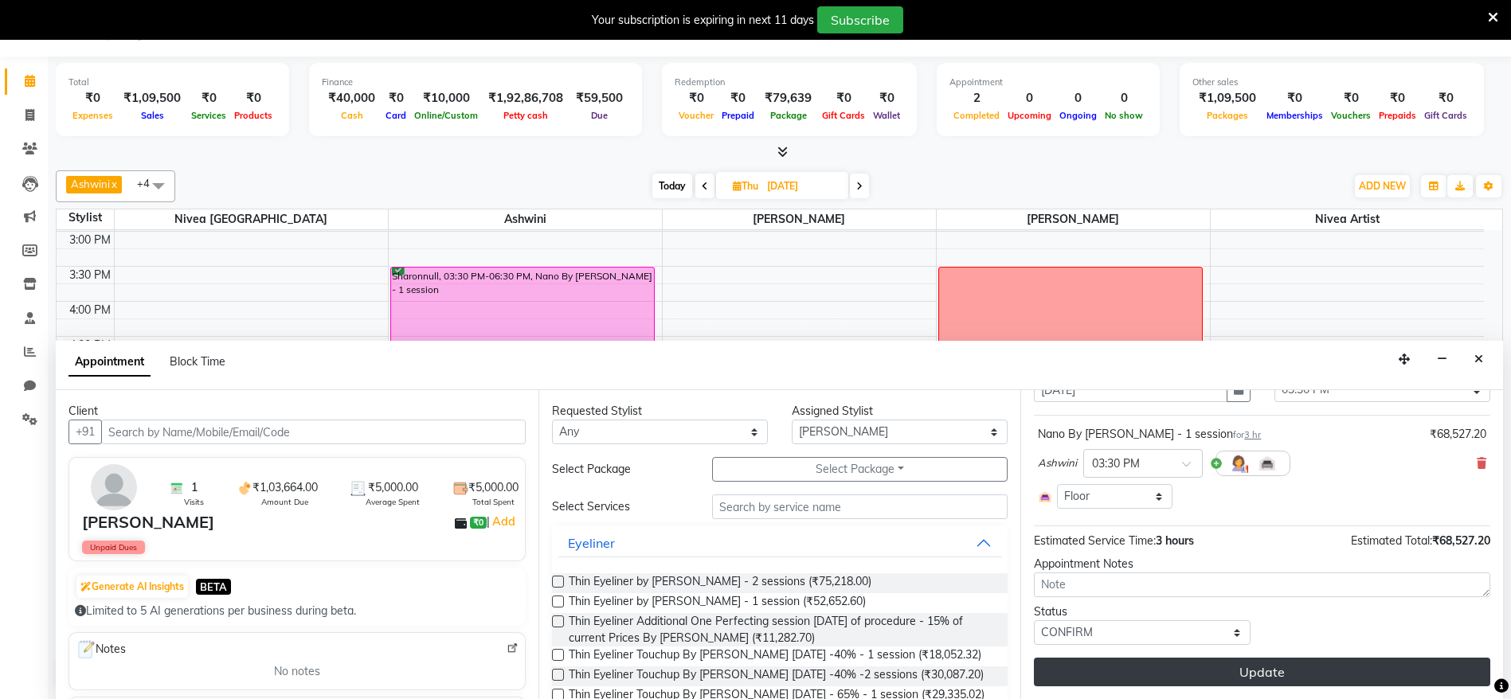  What do you see at coordinates (90, 275) in the screenshot?
I see `div: 3:30 PM` at bounding box center [90, 275].